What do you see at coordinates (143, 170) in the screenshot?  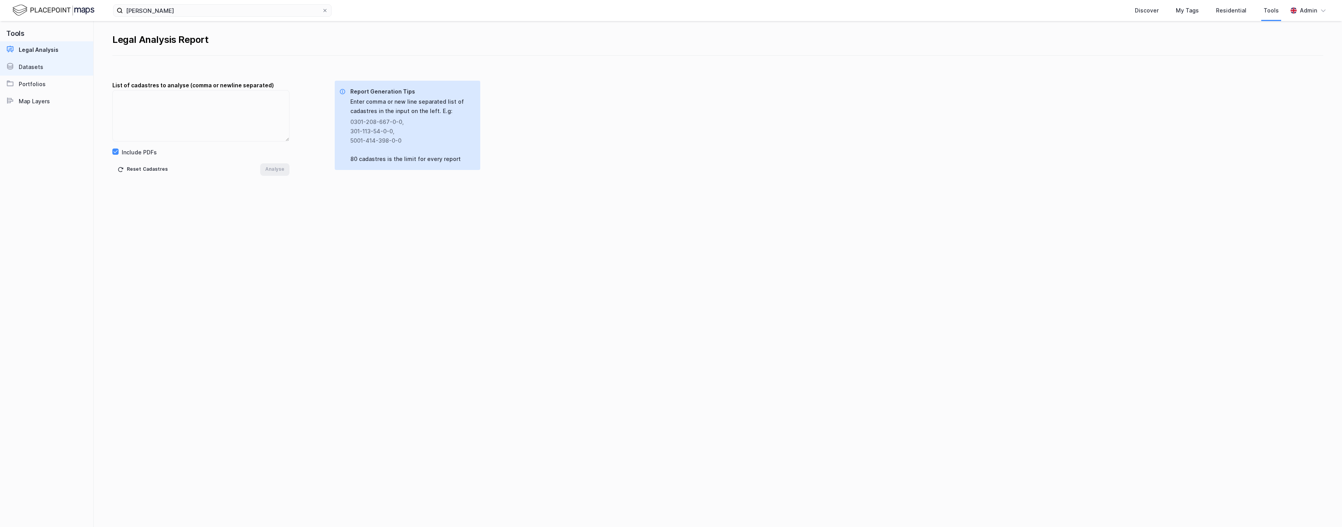 I see `button: Reset Cadastres` at bounding box center [143, 170].